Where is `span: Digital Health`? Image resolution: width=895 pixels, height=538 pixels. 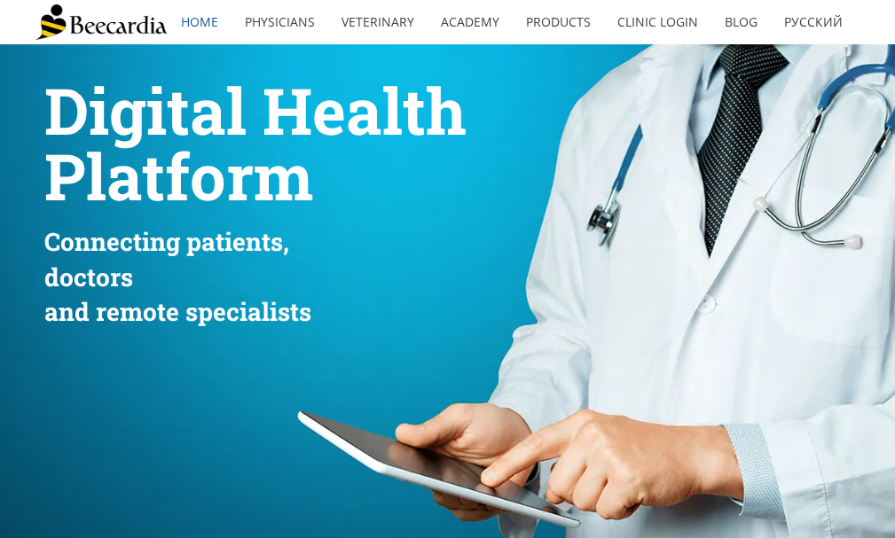
span: Digital Health is located at coordinates (255, 110).